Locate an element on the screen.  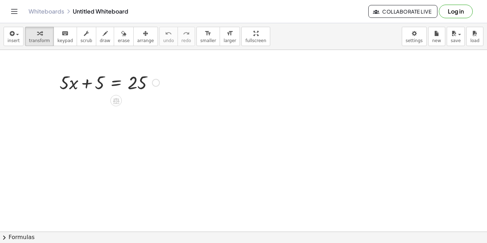
span: Collaborate Live is located at coordinates (403, 11).